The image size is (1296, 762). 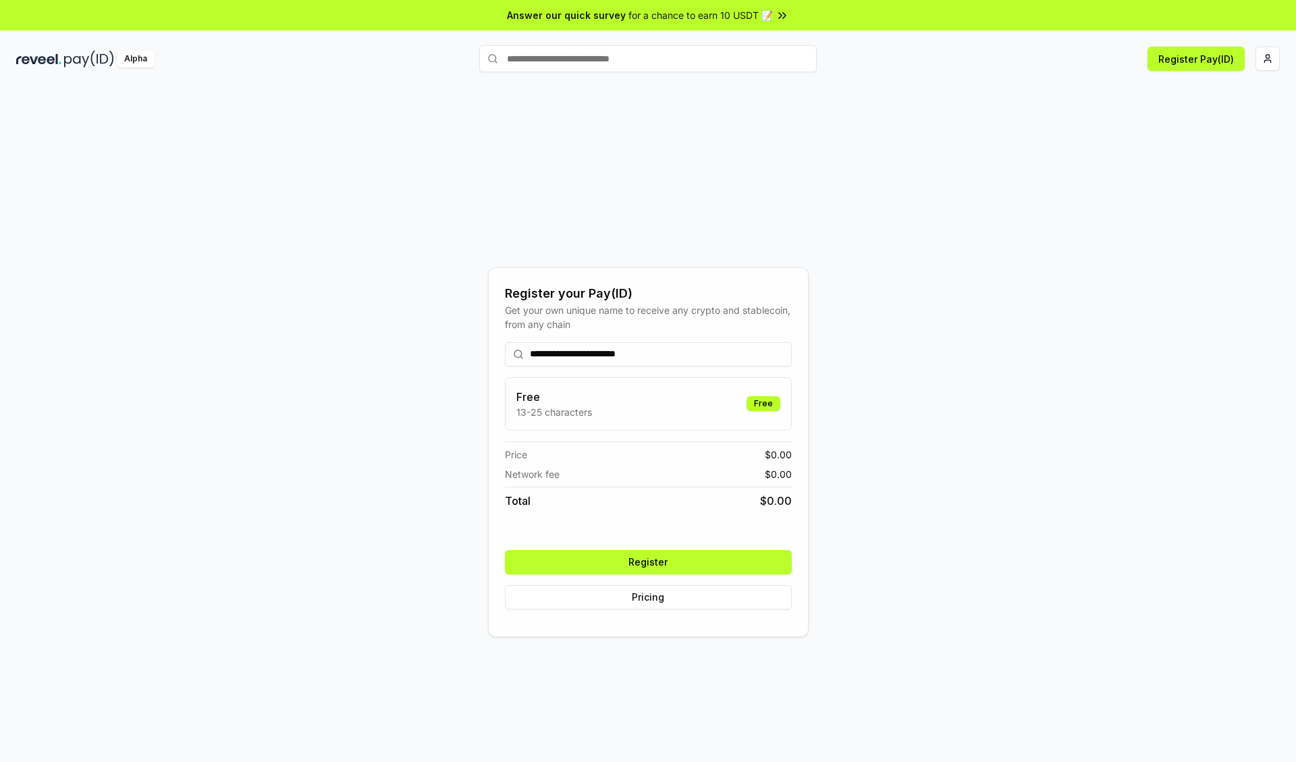 I want to click on p: 13-25 characters, so click(x=554, y=412).